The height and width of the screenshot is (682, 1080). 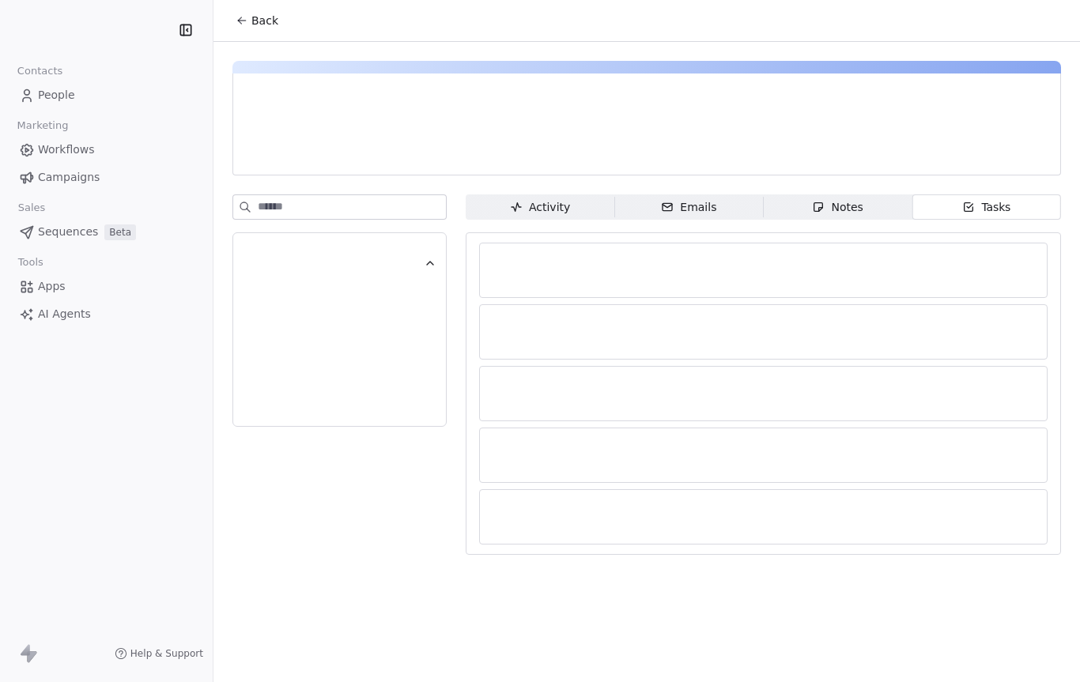 What do you see at coordinates (32, 208) in the screenshot?
I see `span: Sales` at bounding box center [32, 208].